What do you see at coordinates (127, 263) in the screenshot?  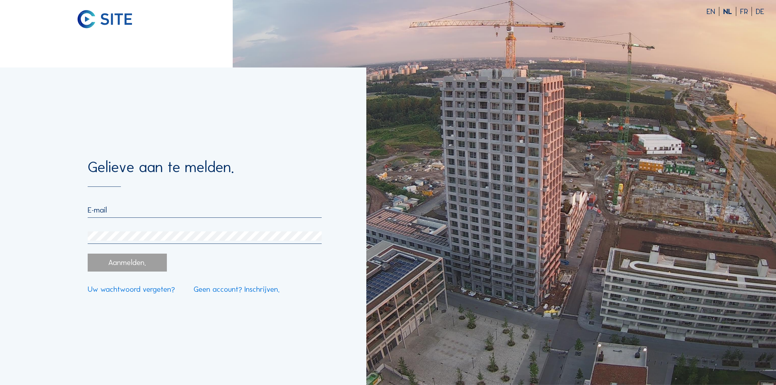 I see `div: Aanmelden.` at bounding box center [127, 263].